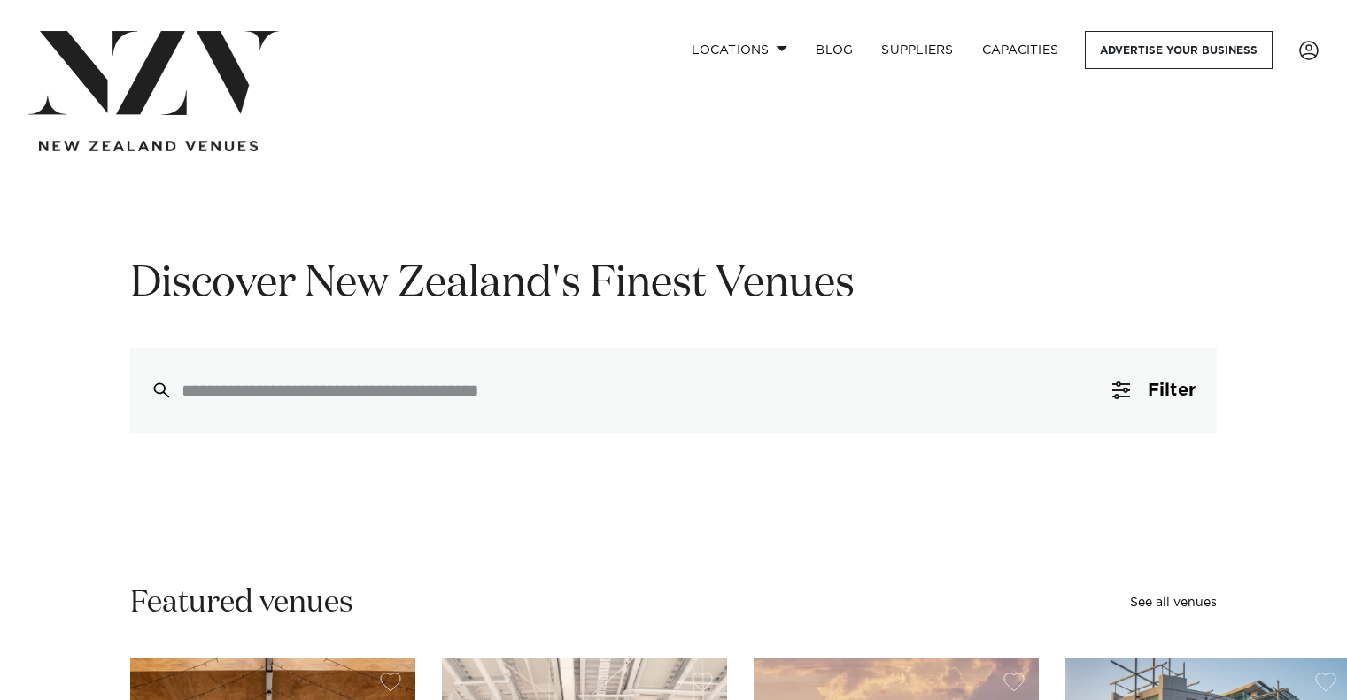 Image resolution: width=1347 pixels, height=700 pixels. Describe the element at coordinates (1179, 50) in the screenshot. I see `a: Advertise your business` at that location.